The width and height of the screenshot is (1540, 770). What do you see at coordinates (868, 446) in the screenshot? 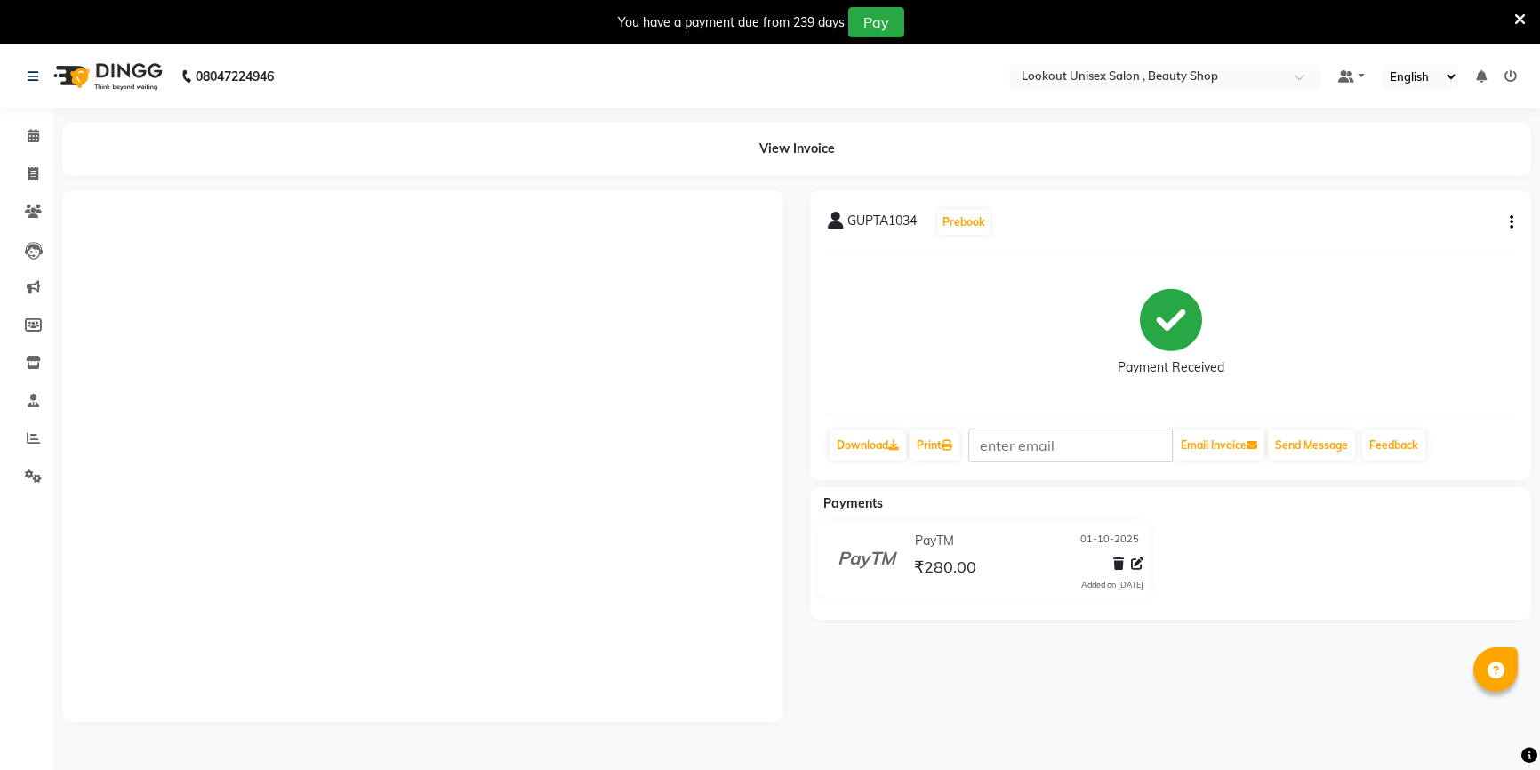
I see `a: Download` at bounding box center [868, 446].